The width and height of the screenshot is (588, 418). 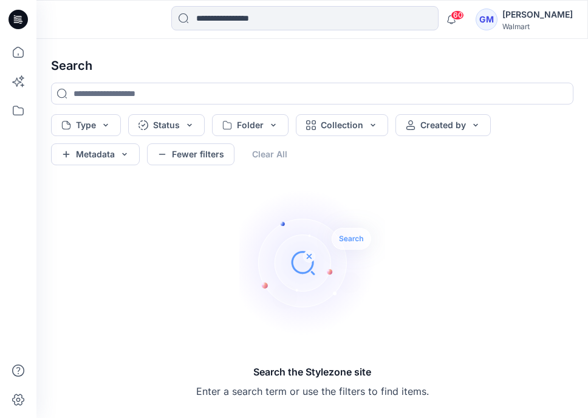 What do you see at coordinates (342, 125) in the screenshot?
I see `button: Collection` at bounding box center [342, 125].